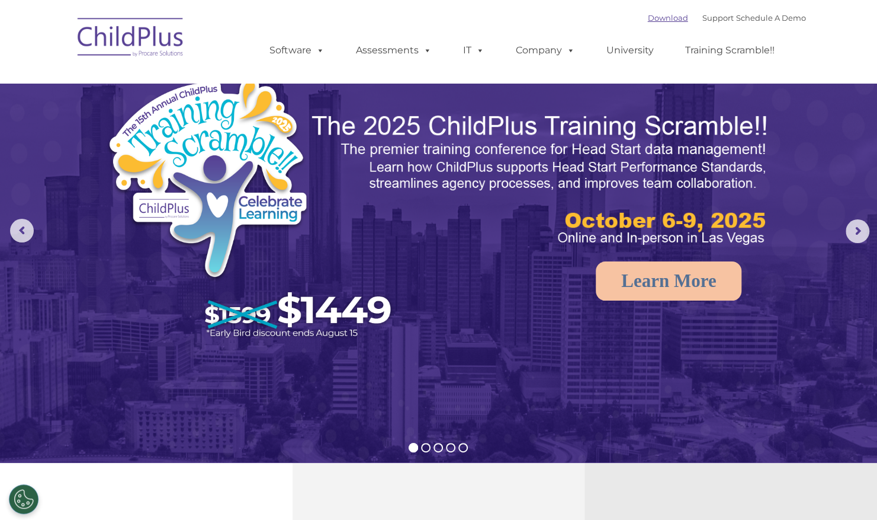 This screenshot has width=877, height=520. What do you see at coordinates (546, 50) in the screenshot?
I see `a: Company` at bounding box center [546, 50].